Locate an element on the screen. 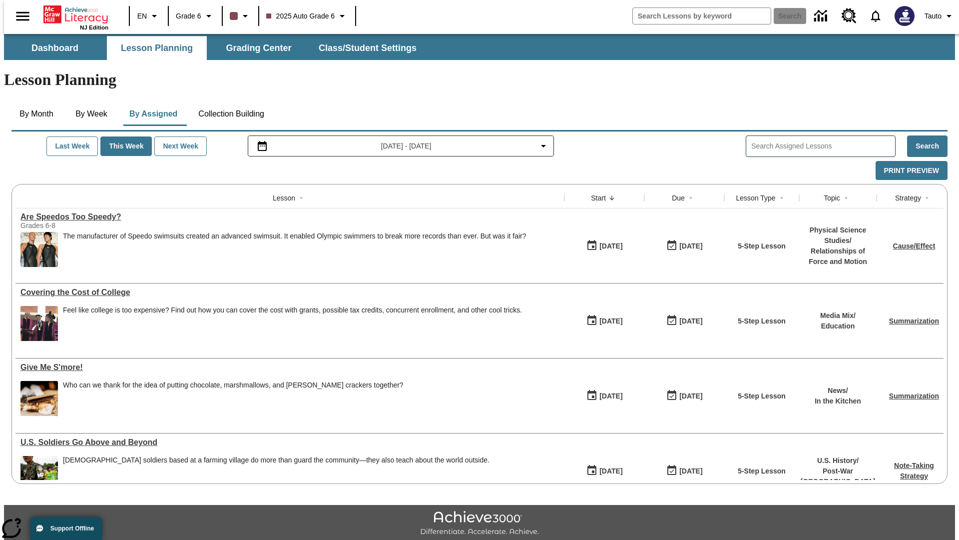  button: Profile/Settings is located at coordinates (940, 16).